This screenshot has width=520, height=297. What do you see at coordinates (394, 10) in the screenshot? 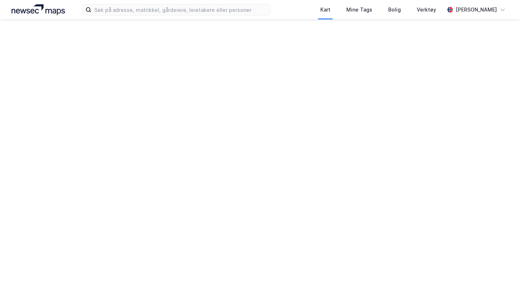
I see `div: Bolig` at bounding box center [394, 10].